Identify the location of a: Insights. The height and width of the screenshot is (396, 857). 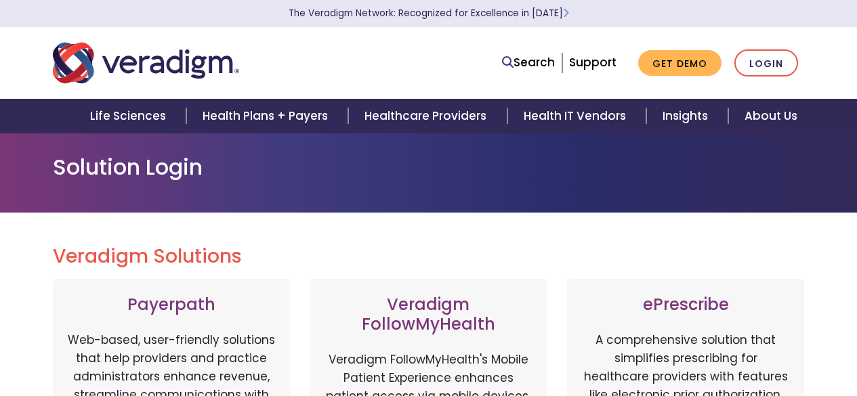
(687, 116).